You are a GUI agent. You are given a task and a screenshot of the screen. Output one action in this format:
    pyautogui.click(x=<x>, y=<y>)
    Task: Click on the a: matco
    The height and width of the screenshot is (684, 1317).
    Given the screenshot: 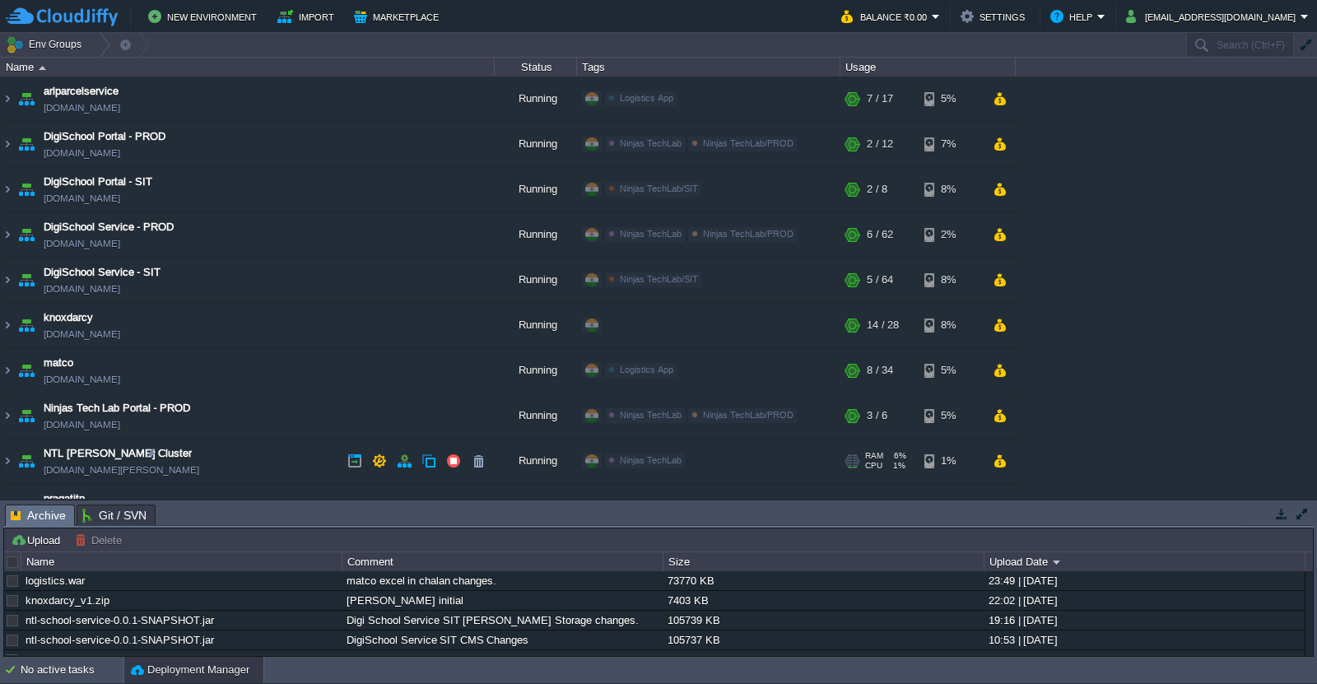 What is the action you would take?
    pyautogui.click(x=58, y=363)
    